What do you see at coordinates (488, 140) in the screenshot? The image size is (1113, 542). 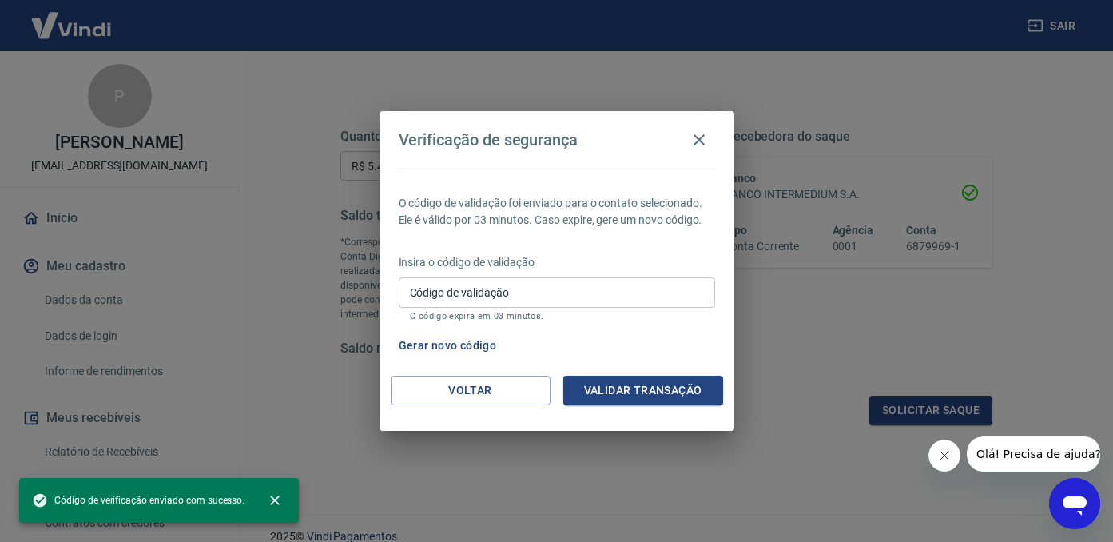 I see `h4: Verificação de segurança` at bounding box center [488, 140].